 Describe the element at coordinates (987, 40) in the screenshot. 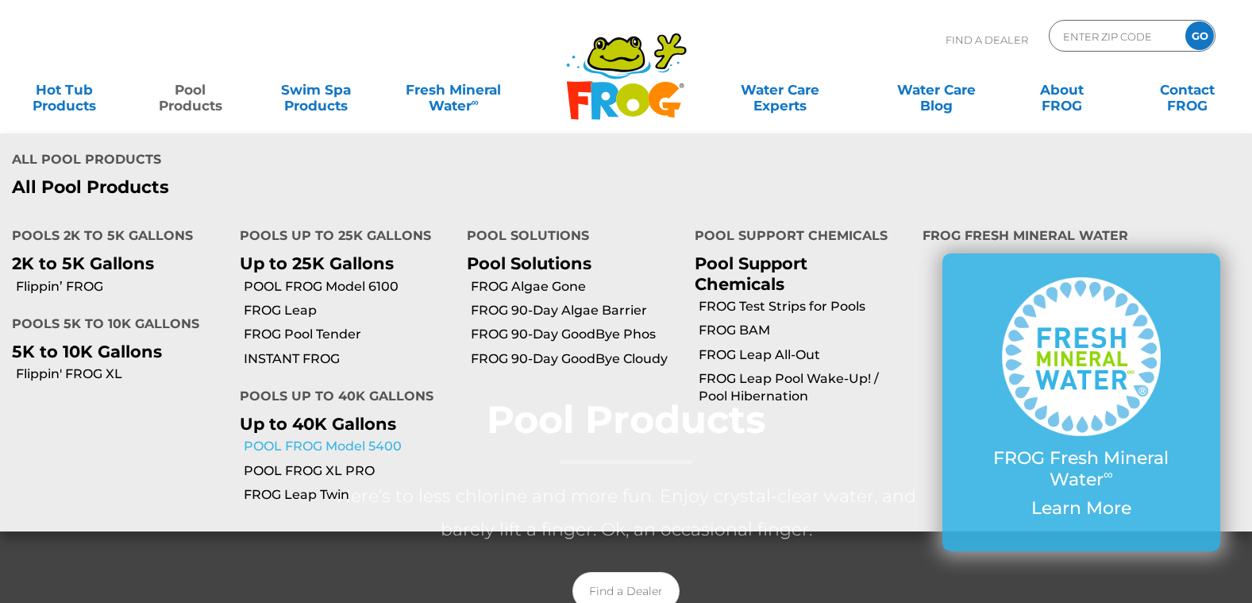

I see `p: Find A Dealer` at that location.